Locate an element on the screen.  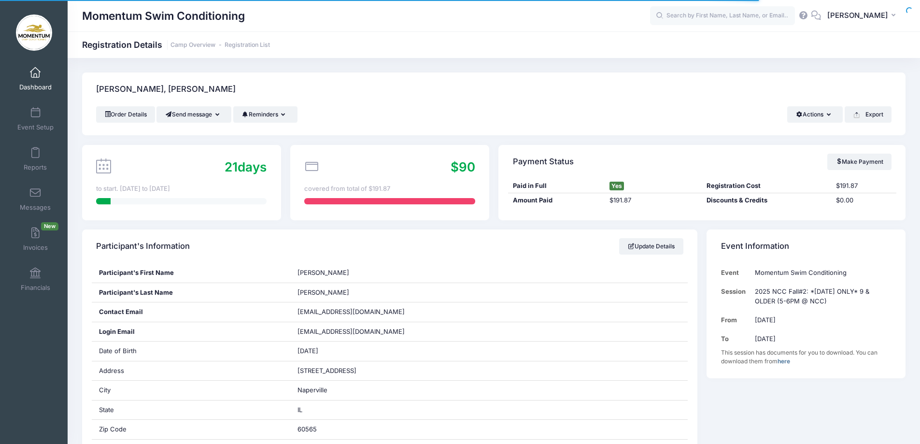
img: Momentum Swim Conditioning is located at coordinates (34, 32).